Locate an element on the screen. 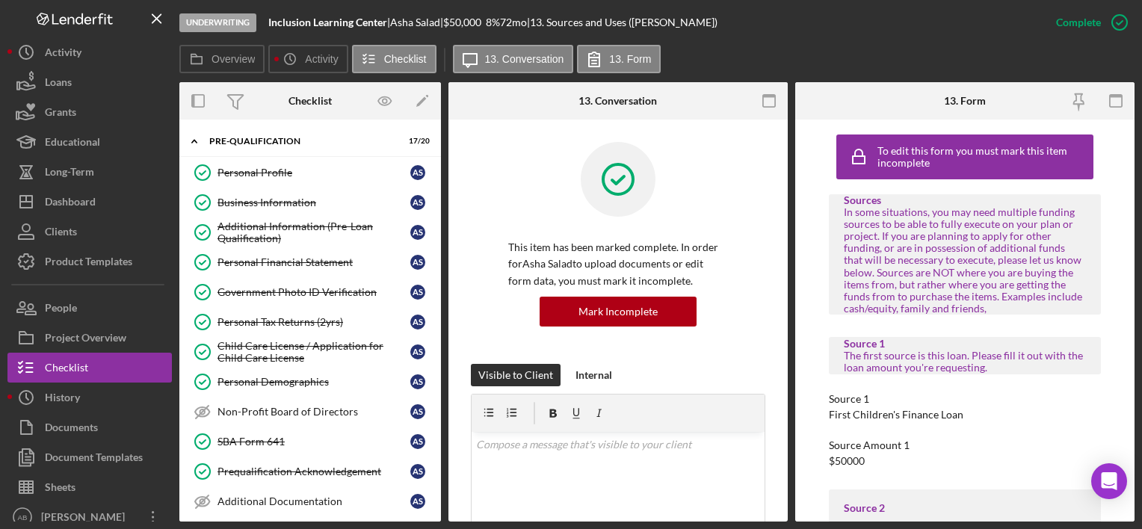 The width and height of the screenshot is (1142, 529). a: Prequalification AcknowledgementAS is located at coordinates (310, 472).